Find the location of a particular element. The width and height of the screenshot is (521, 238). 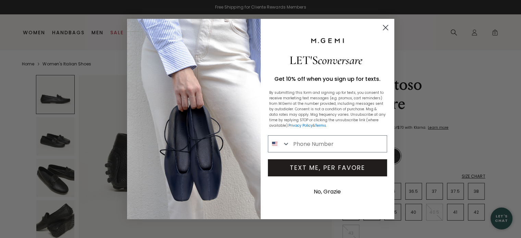

button: No, Grazie is located at coordinates (327, 192).